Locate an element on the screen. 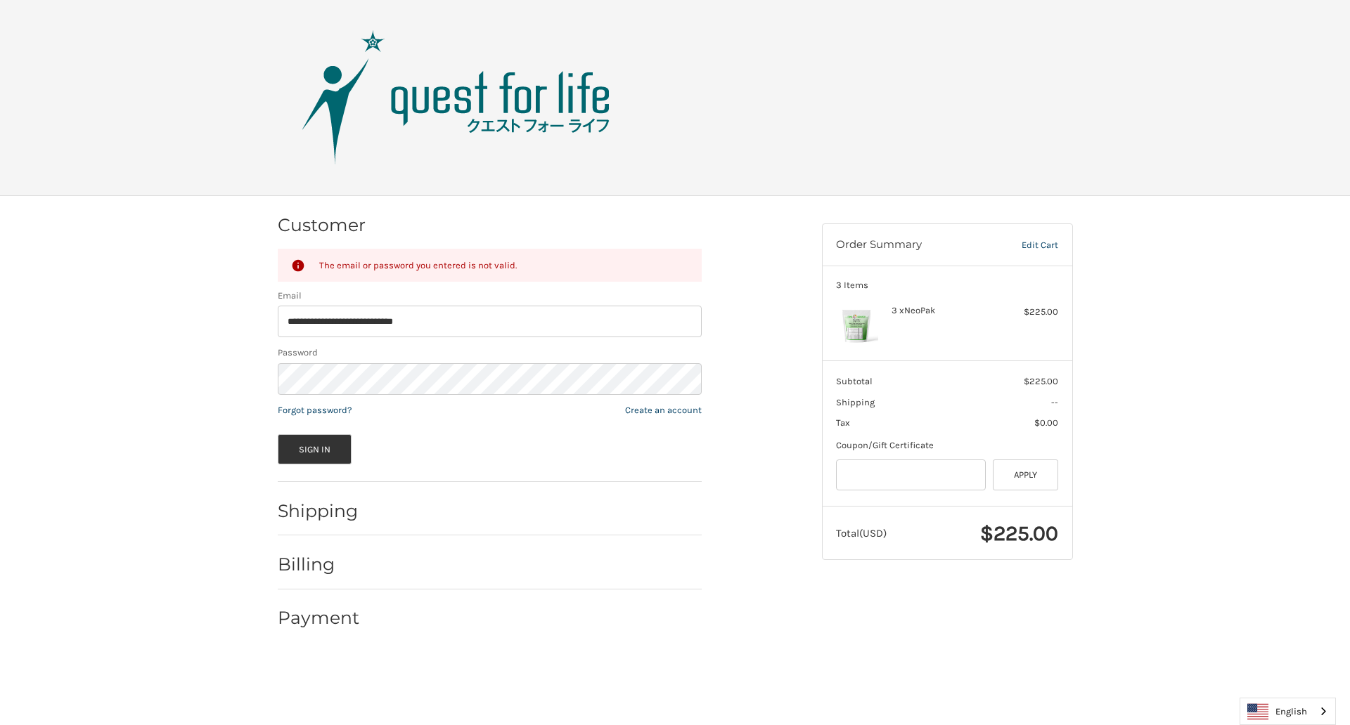 The height and width of the screenshot is (725, 1350). input: Gift Certificate or Coupon Code is located at coordinates (910, 475).